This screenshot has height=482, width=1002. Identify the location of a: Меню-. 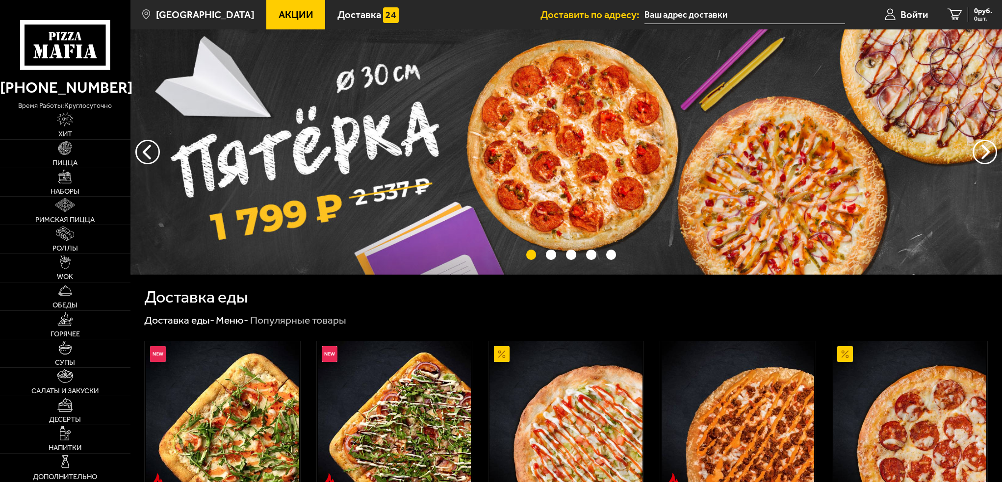
(232, 320).